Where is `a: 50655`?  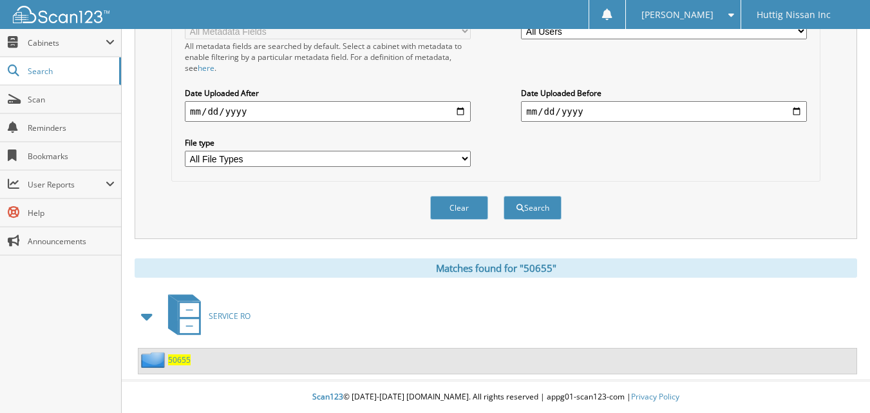 a: 50655 is located at coordinates (179, 359).